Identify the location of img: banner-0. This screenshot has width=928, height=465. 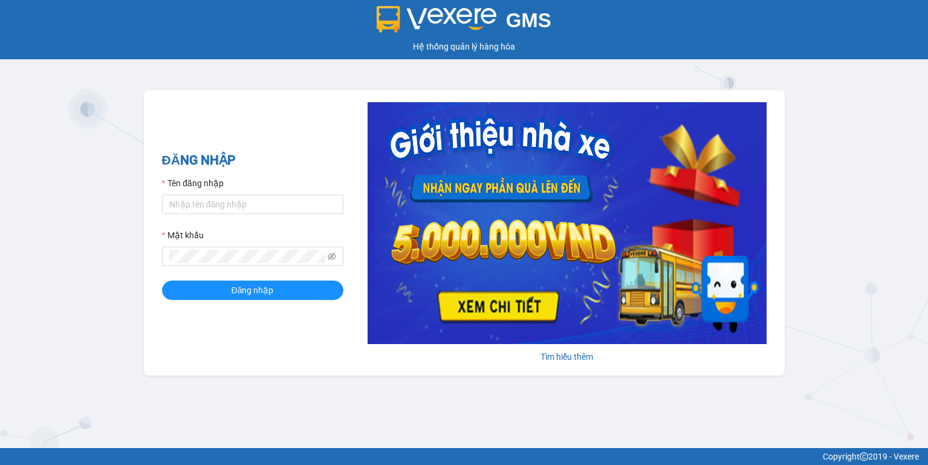
(567, 223).